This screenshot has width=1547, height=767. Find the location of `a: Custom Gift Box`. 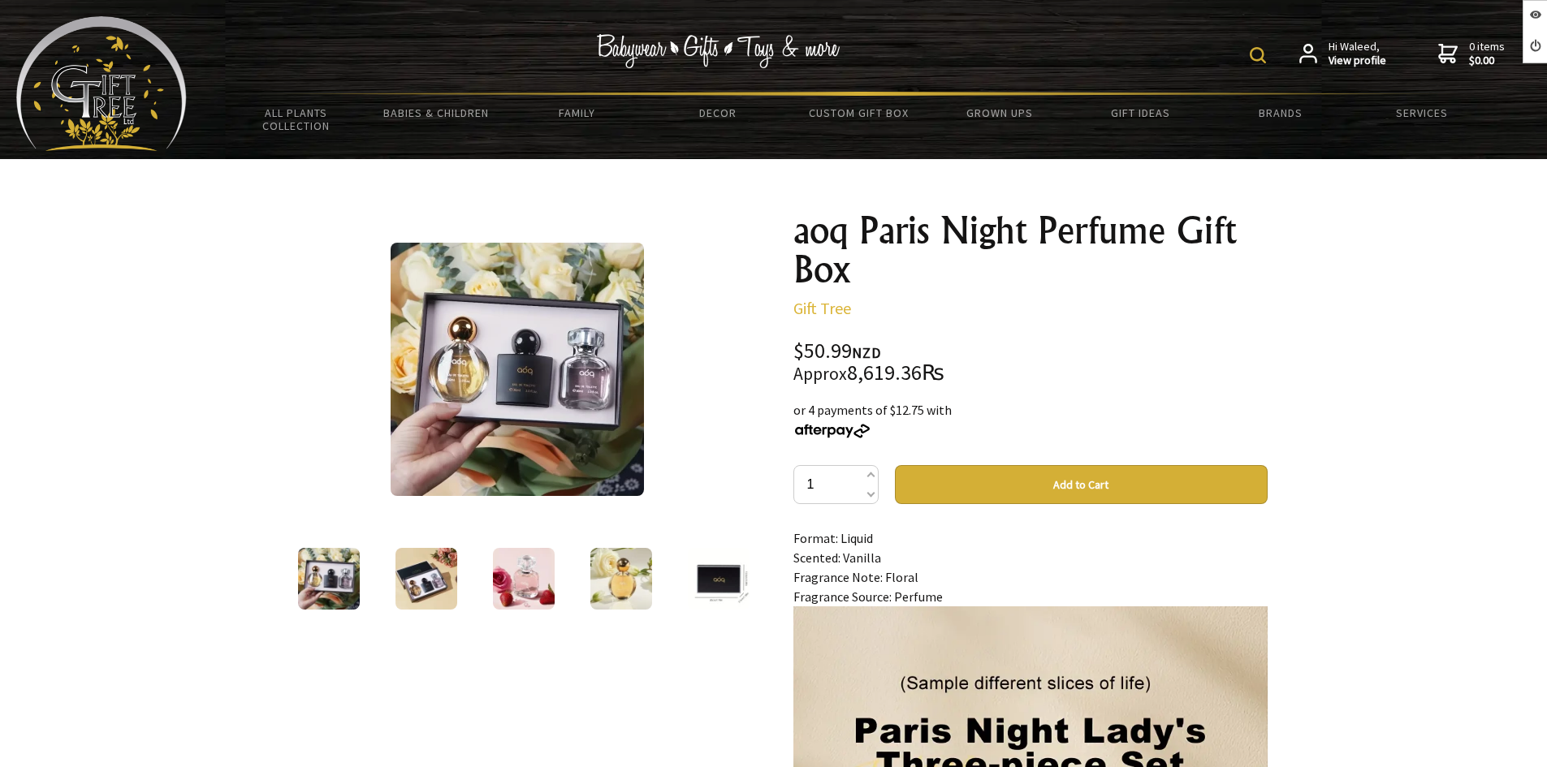

a: Custom Gift Box is located at coordinates (858, 113).